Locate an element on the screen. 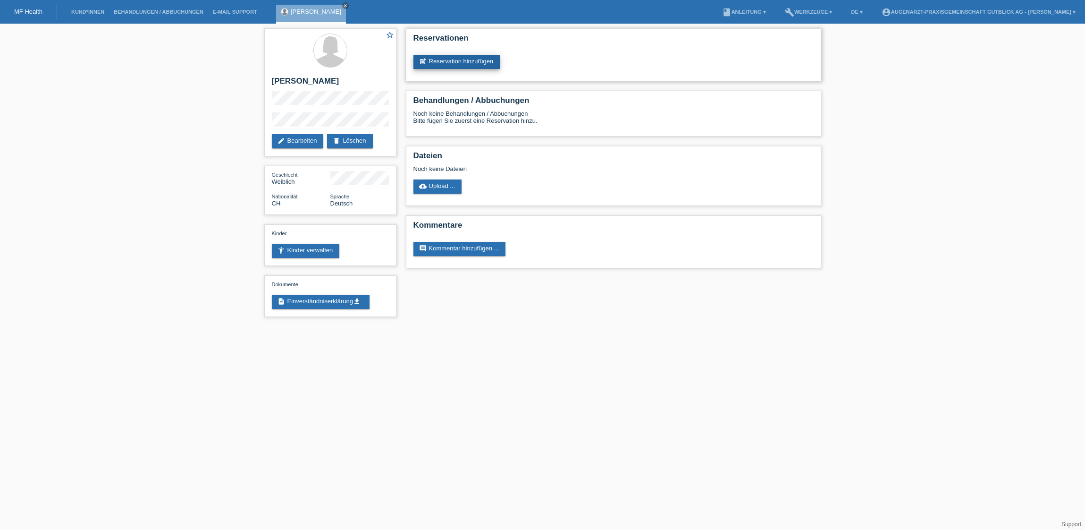  h2: Dateien is located at coordinates (614, 158).